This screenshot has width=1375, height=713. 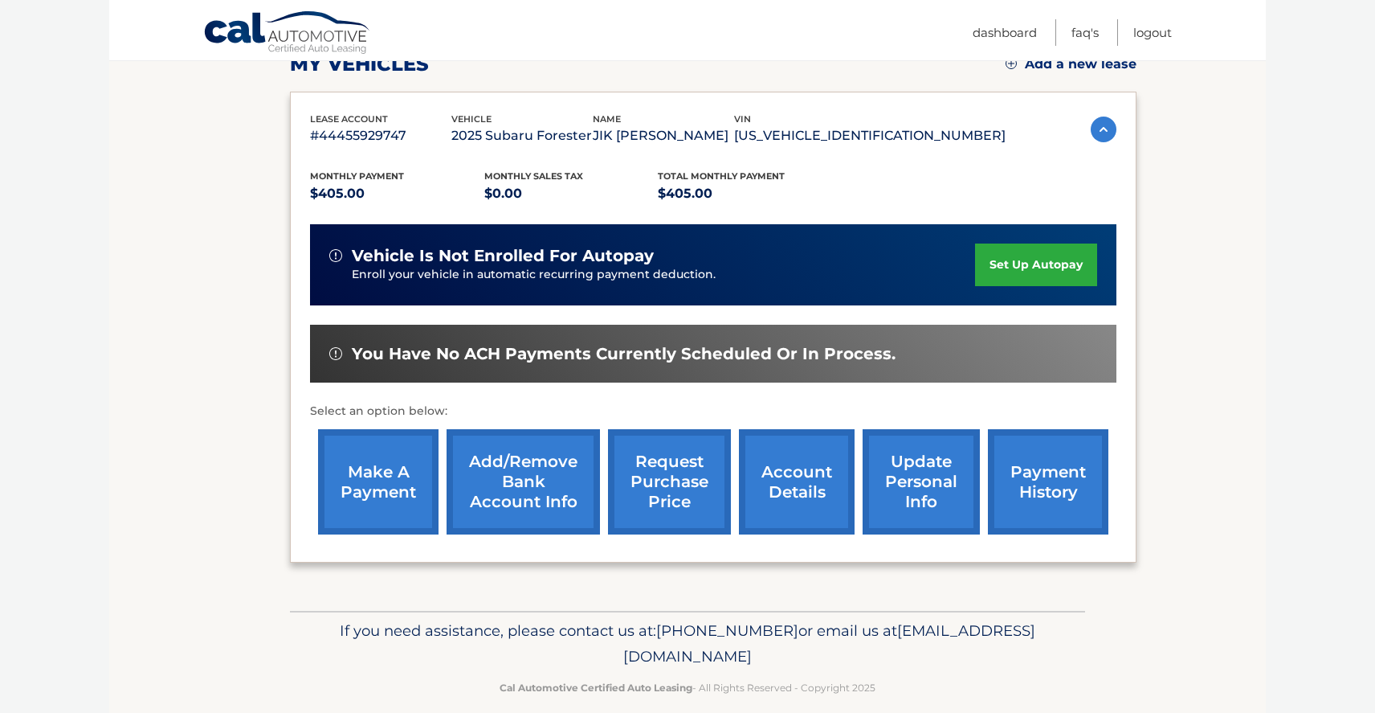 What do you see at coordinates (1104, 129) in the screenshot?
I see `img: accordion-active.svg` at bounding box center [1104, 129].